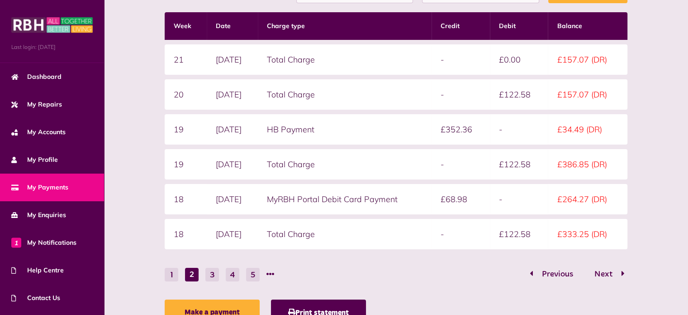 The height and width of the screenshot is (315, 688). What do you see at coordinates (588, 164) in the screenshot?
I see `td: £386.85 (DR)` at bounding box center [588, 164].